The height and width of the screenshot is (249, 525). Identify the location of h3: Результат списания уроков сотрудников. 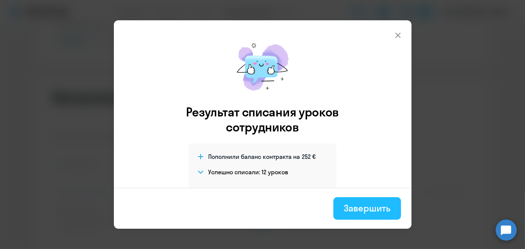
(263, 119).